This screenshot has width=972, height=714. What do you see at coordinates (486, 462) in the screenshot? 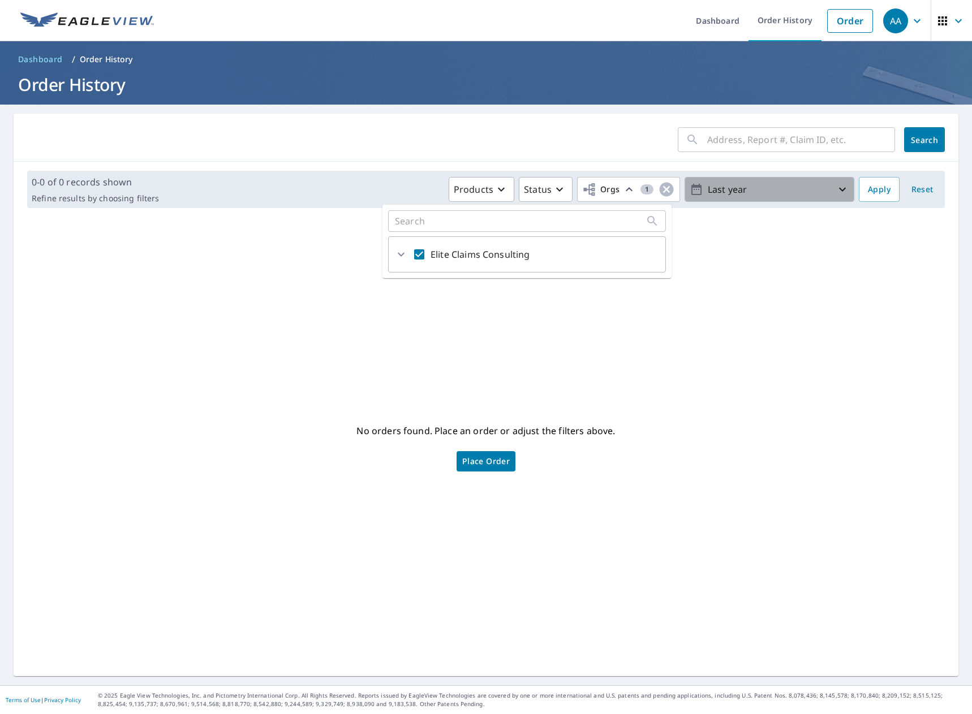
I see `span: Place Order` at bounding box center [486, 462].